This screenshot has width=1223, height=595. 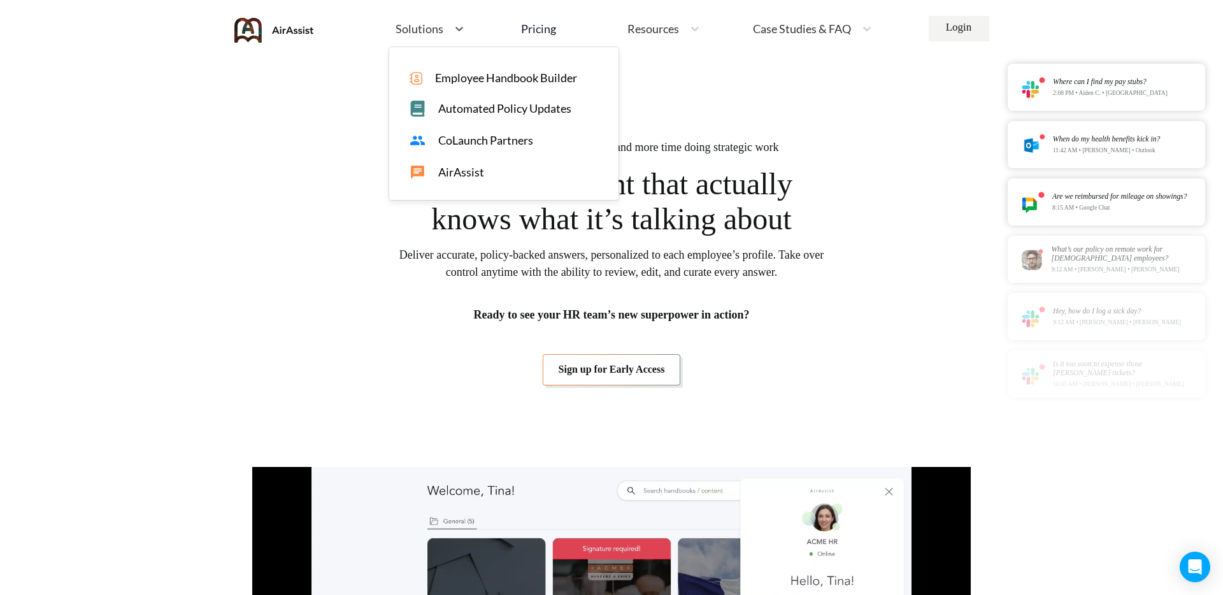 I want to click on a: Sign up for Early Access, so click(x=611, y=369).